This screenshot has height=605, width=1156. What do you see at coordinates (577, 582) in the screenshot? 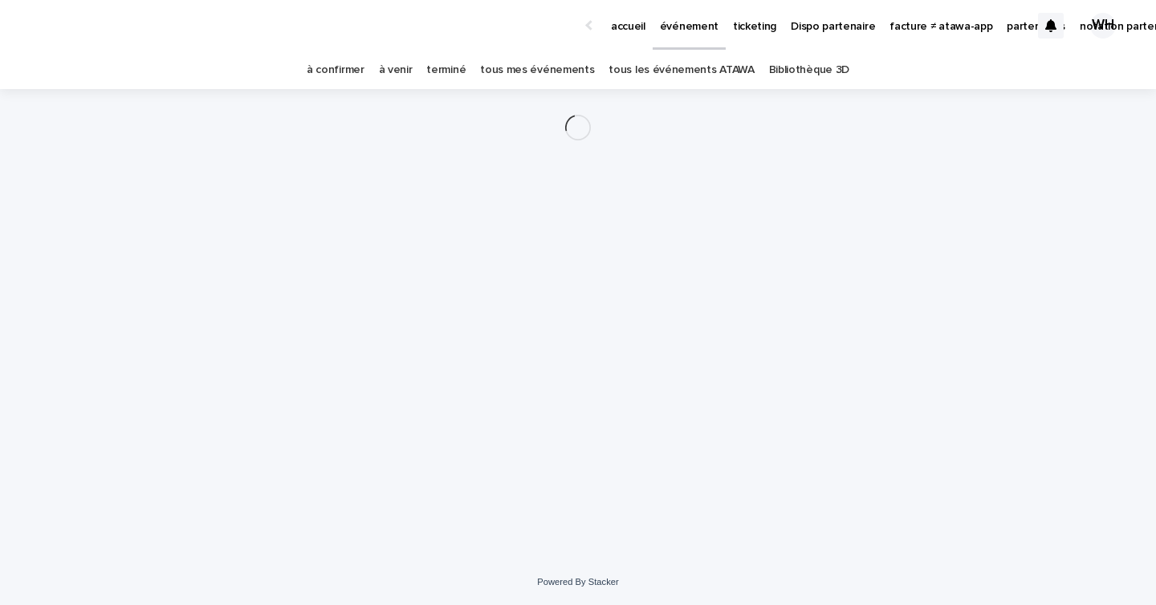
I see `a: Powered By Stacker` at bounding box center [577, 582].